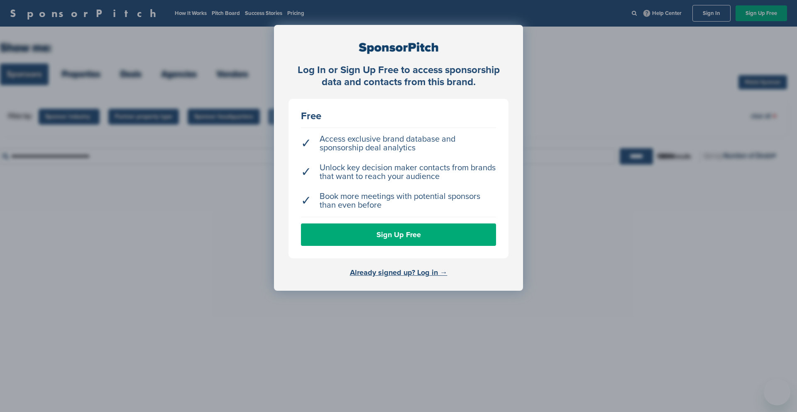  I want to click on li: Book more meetings with potential sponsors than even before, so click(398, 201).